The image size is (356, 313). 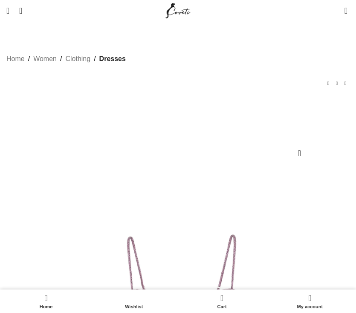 I want to click on a: Clothing, so click(x=78, y=59).